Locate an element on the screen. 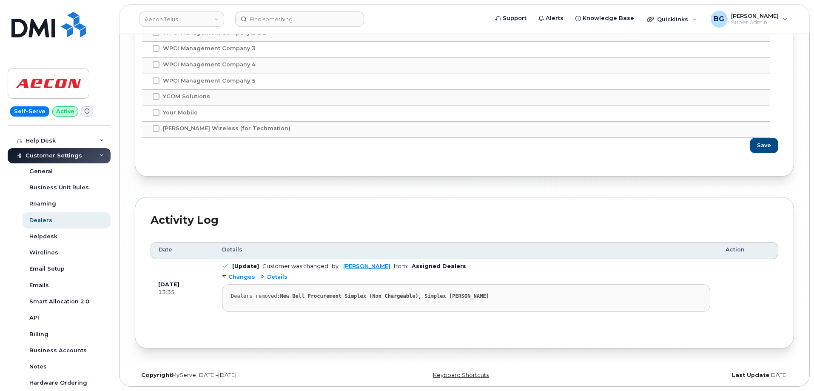 The image size is (814, 391). span: Super Admin is located at coordinates (755, 23).